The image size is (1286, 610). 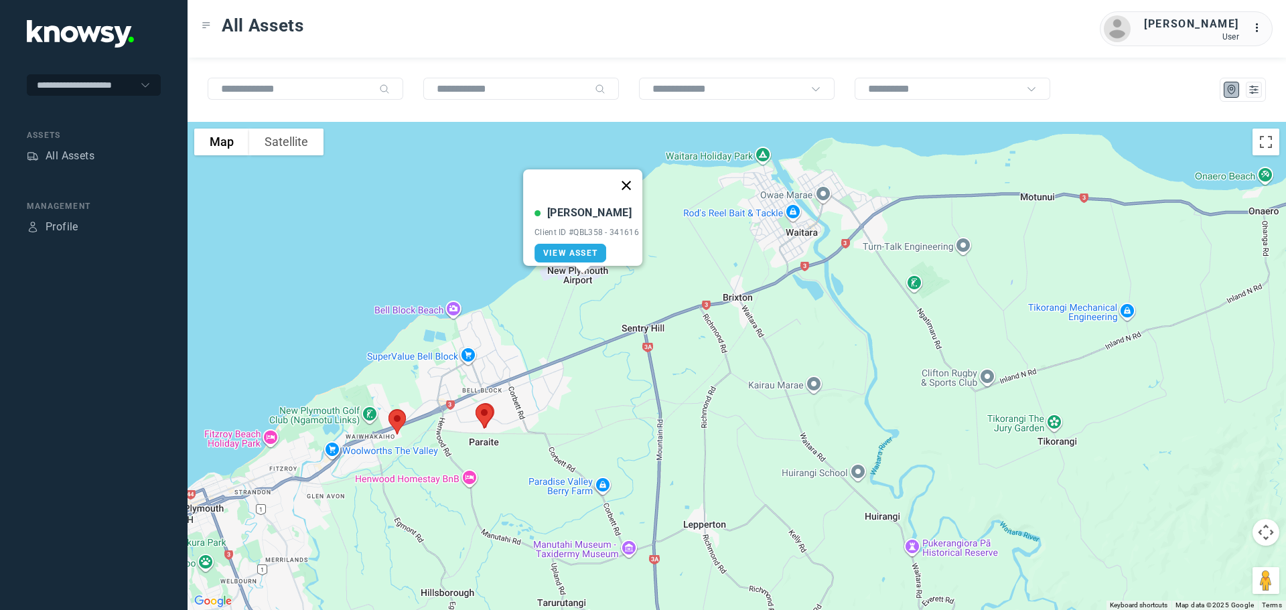 I want to click on img: avatar.png, so click(x=1117, y=29).